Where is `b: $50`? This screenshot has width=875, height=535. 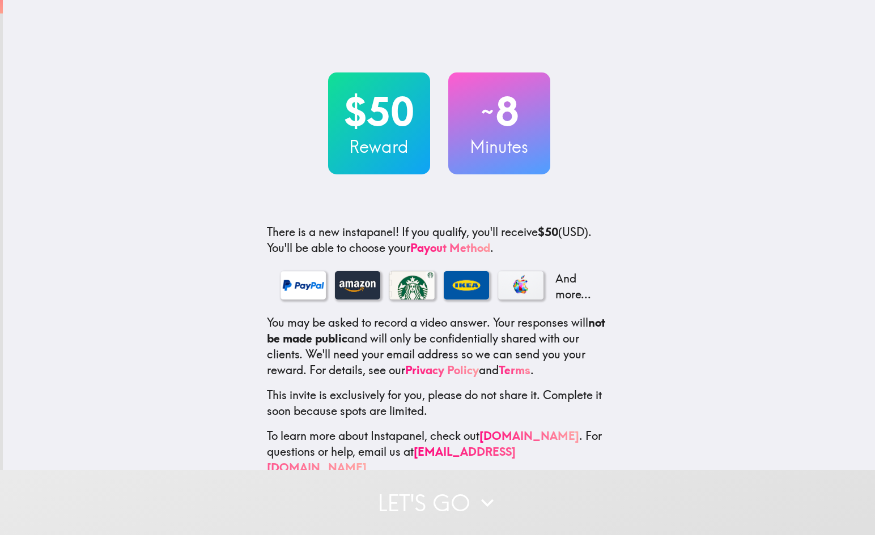 b: $50 is located at coordinates (548, 232).